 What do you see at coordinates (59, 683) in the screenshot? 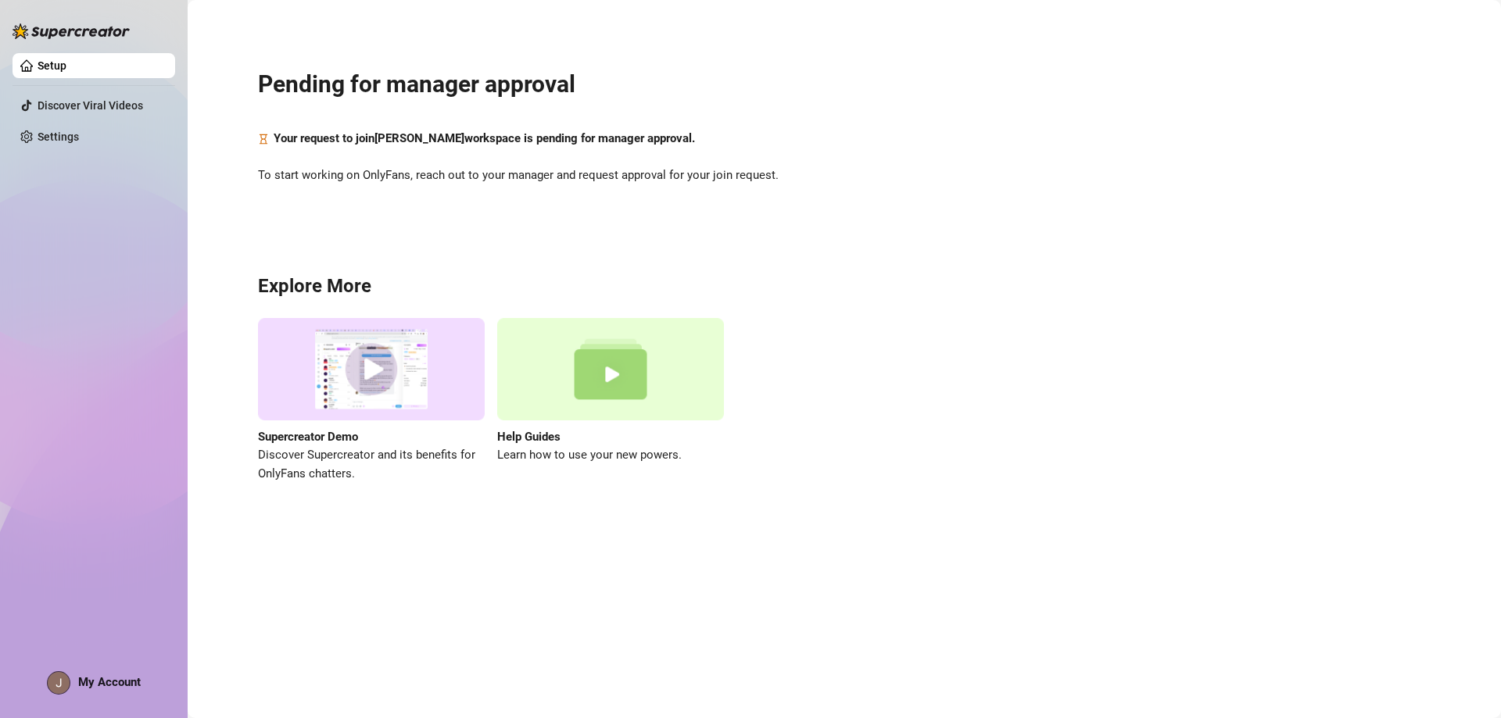
I see `img: ACg8ocKk6Fi0aLf02kFqCS29QsjQvqCycnSdDYGOgBvcAT2BmcFMbw=s96-c` at bounding box center [59, 683].